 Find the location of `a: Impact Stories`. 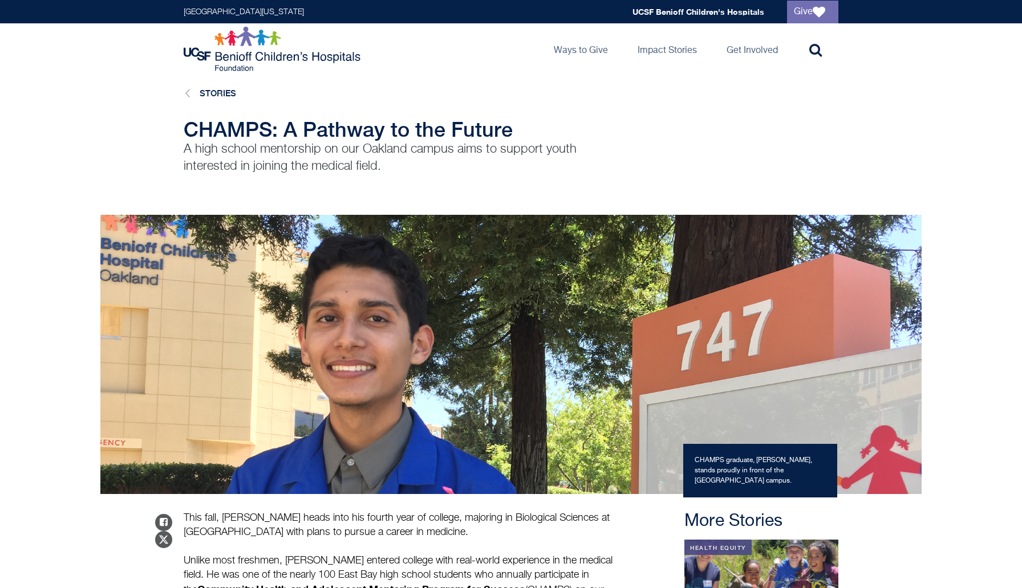

a: Impact Stories is located at coordinates (667, 49).